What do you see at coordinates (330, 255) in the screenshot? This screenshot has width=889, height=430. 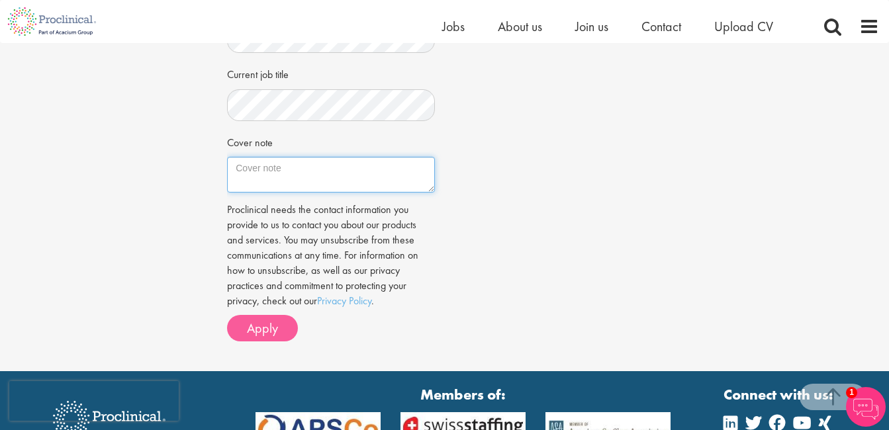 I see `p: Proclinical needs the contact information you provide to us to contact you about our products and...` at bounding box center [330, 255].